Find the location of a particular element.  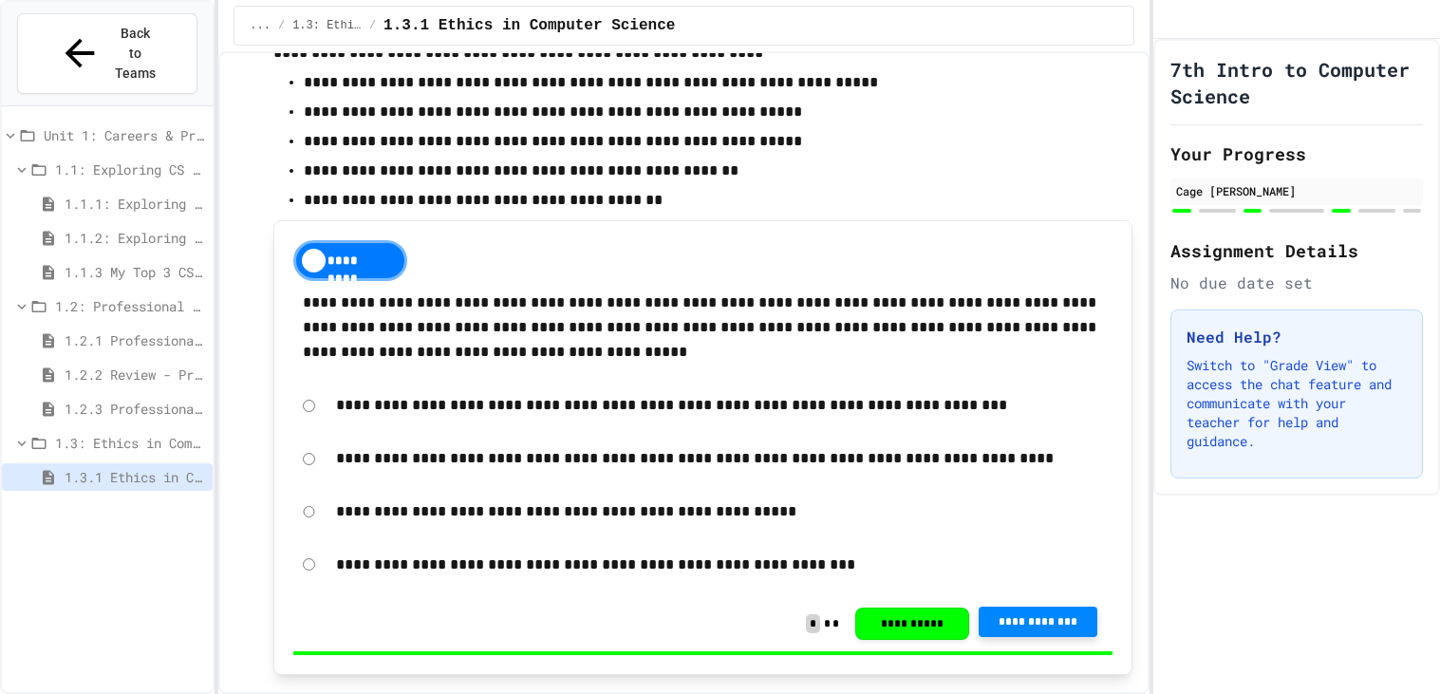

span: Unit 1: Careers & Professionalism is located at coordinates (124, 135).